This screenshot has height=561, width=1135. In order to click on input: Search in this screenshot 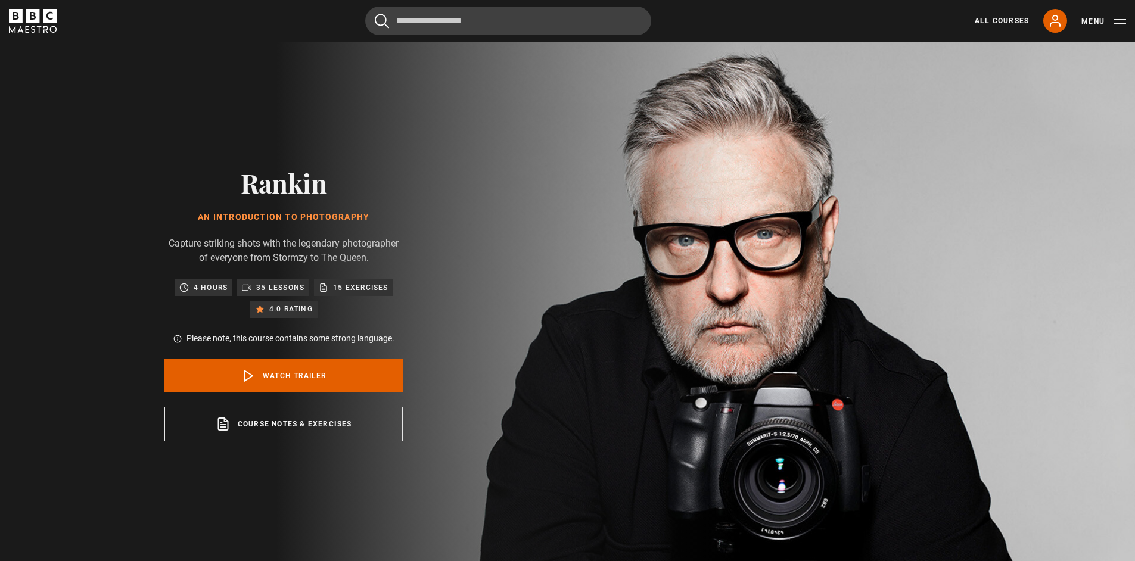, I will do `click(508, 21)`.